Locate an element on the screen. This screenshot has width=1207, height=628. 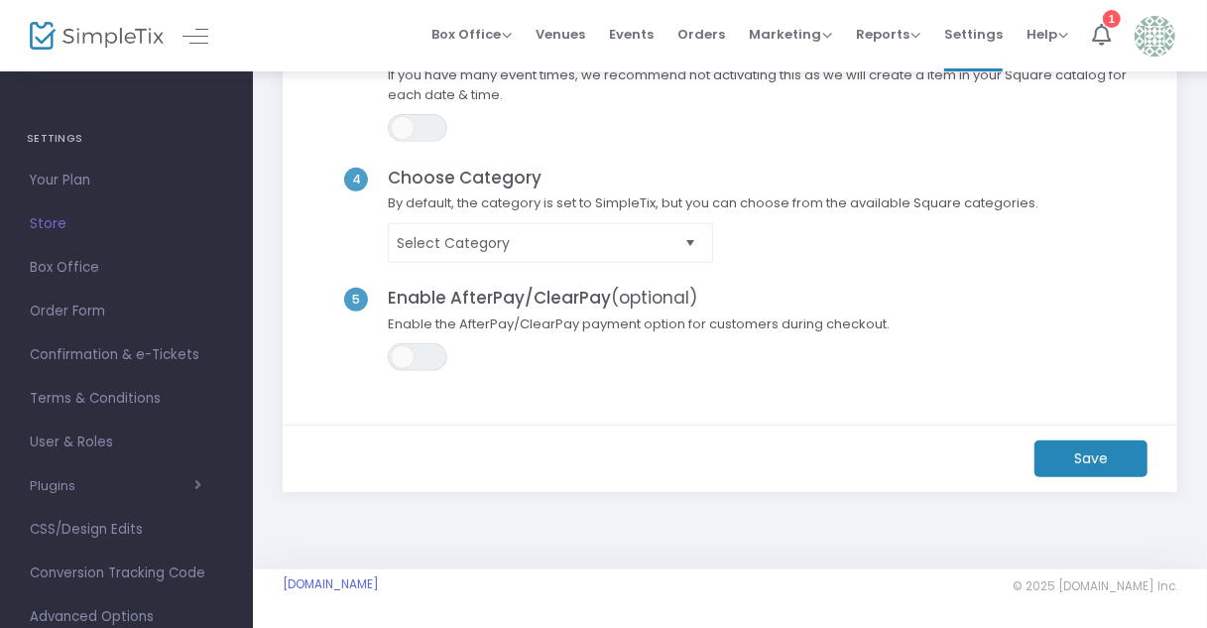
span: Enable the AfterPay/ClearPay payment option for customers during checkout. is located at coordinates (639, 329).